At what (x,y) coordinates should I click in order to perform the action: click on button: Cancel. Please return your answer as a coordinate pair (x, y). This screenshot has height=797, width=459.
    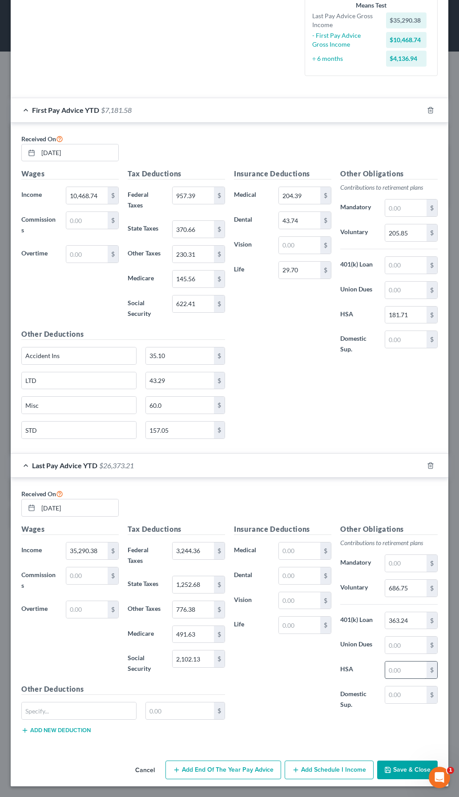
    Looking at the image, I should click on (145, 770).